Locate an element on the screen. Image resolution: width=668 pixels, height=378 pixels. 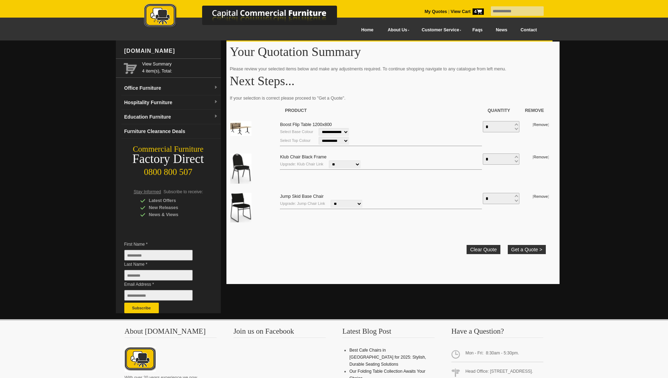
span: Email Address * is located at coordinates (164, 284).